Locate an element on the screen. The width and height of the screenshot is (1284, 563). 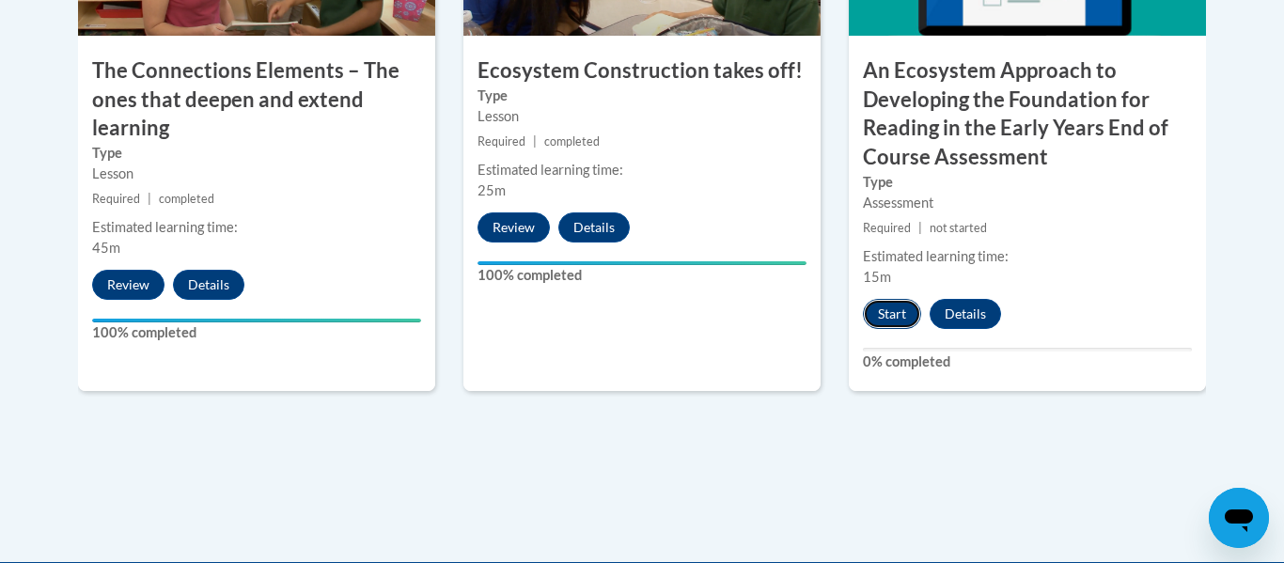
span: 25m is located at coordinates (492, 190).